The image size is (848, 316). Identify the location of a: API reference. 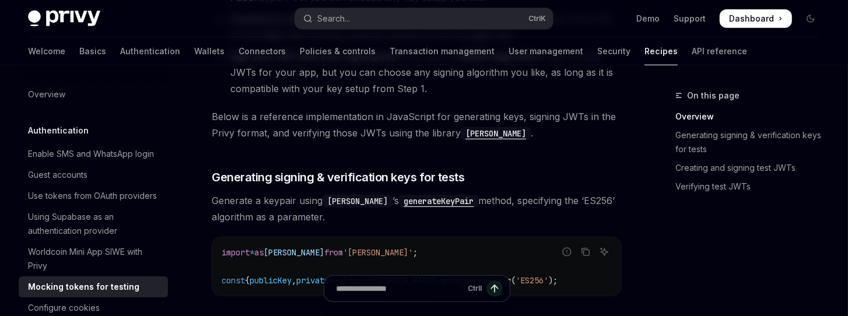
(720, 51).